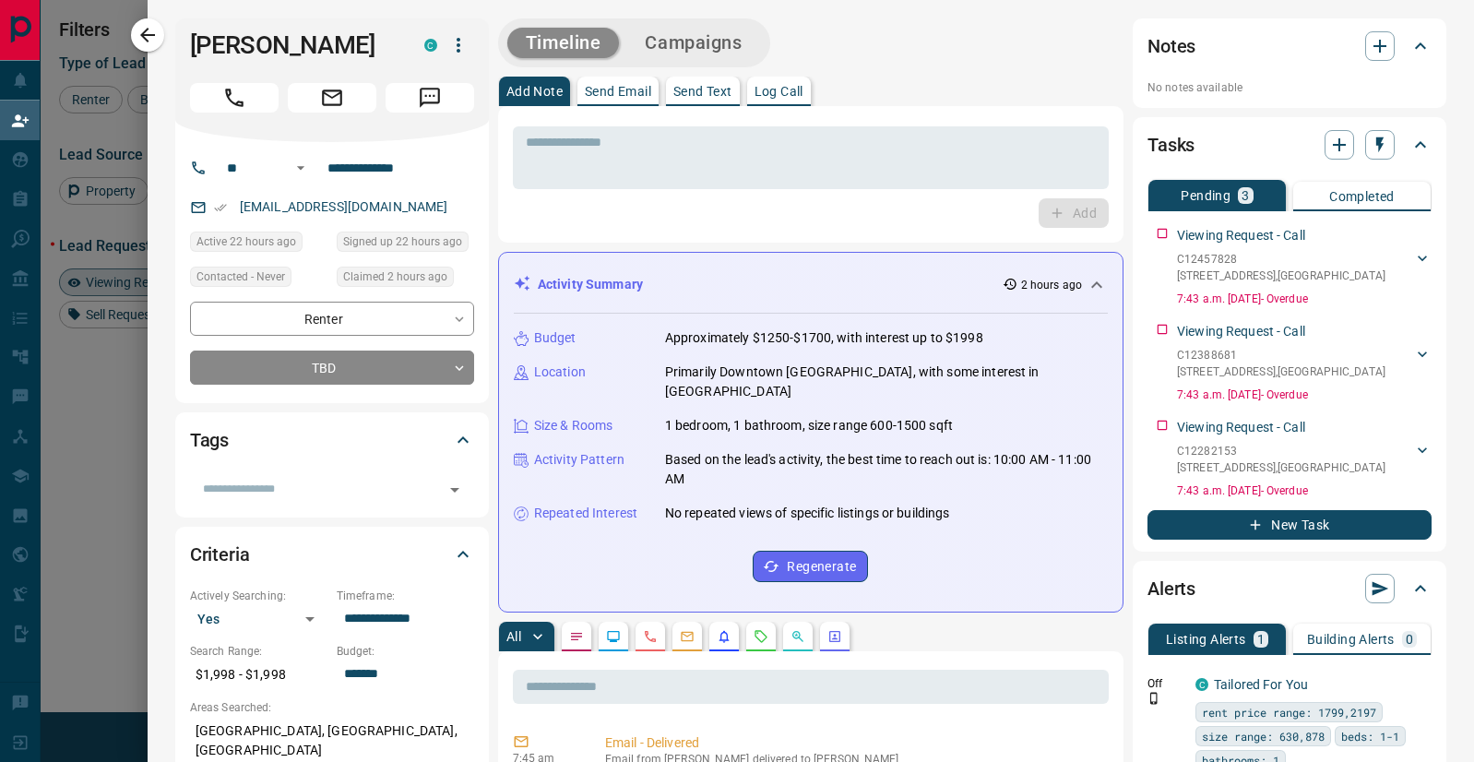  What do you see at coordinates (395, 277) in the screenshot?
I see `span: Claimed 2 hours ago` at bounding box center [395, 277].